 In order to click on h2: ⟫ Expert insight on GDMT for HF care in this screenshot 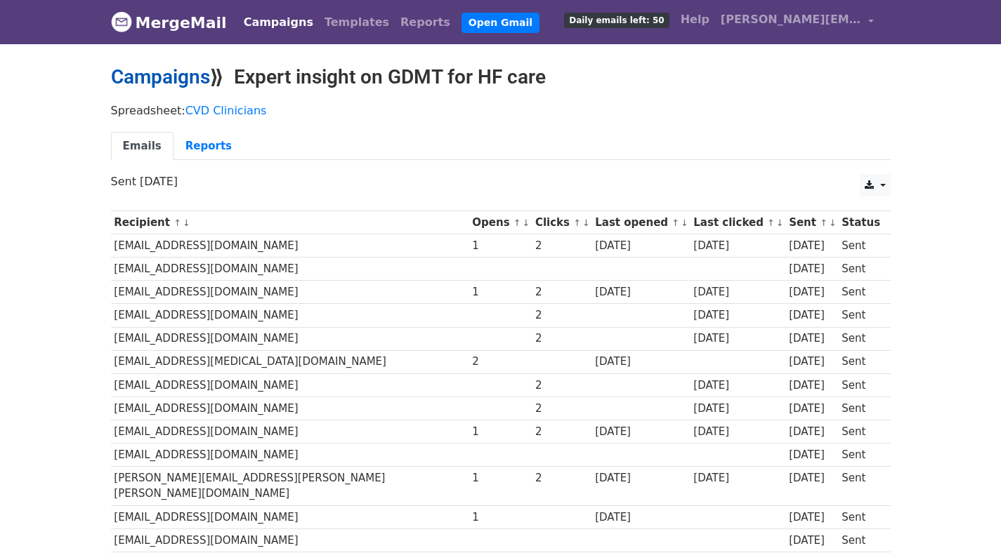, I will do `click(501, 77)`.